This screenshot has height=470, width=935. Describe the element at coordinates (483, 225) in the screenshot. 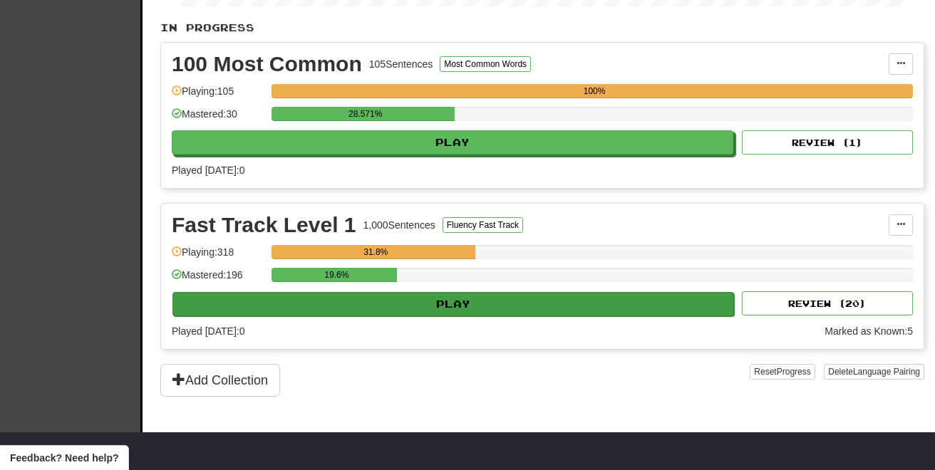

I see `button: Fluency Fast Track` at that location.